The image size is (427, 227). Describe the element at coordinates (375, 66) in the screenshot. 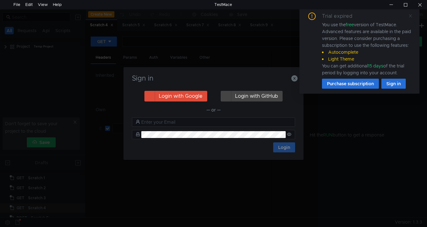

I see `span: 15 days` at that location.